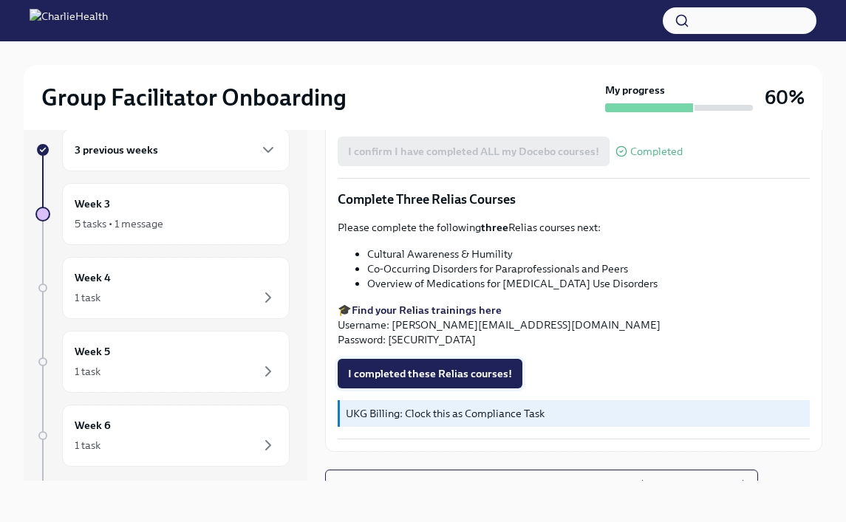 This screenshot has width=846, height=522. Describe the element at coordinates (163, 288) in the screenshot. I see `a: Week 41 task` at that location.